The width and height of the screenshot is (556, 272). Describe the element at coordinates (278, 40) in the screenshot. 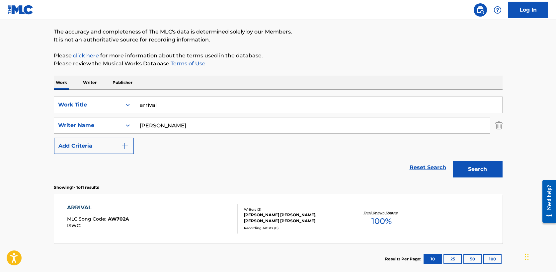

I see `p: It is not an authoritative source for recording information.` at that location.